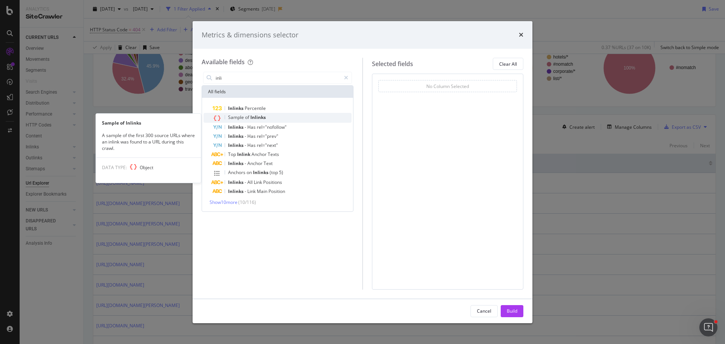 This screenshot has height=344, width=725. I want to click on div: Clear All, so click(508, 64).